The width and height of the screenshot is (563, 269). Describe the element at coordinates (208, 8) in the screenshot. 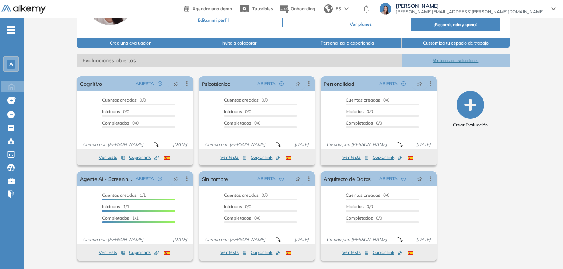

I see `a: Agendar una demo` at that location.